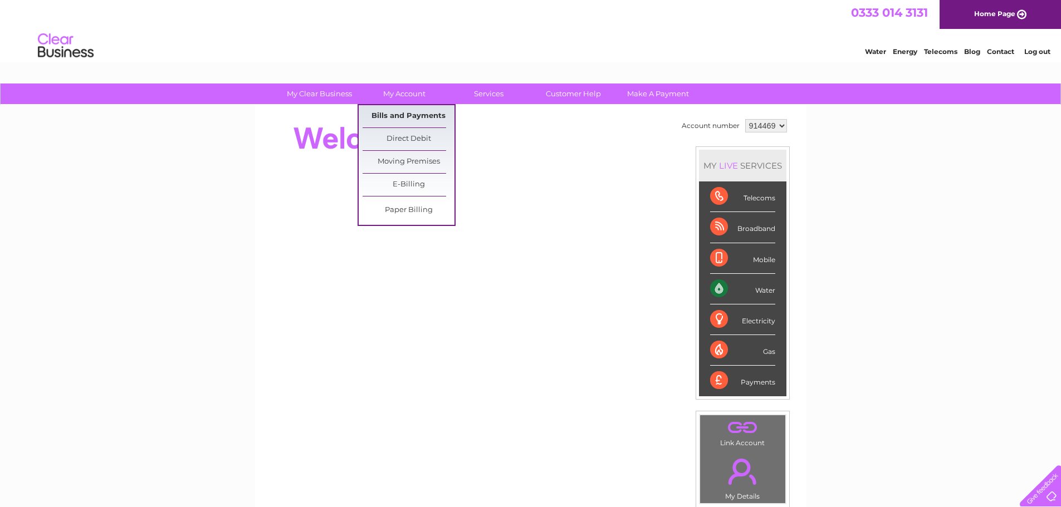 The height and width of the screenshot is (507, 1061). I want to click on div: Telecoms, so click(742, 197).